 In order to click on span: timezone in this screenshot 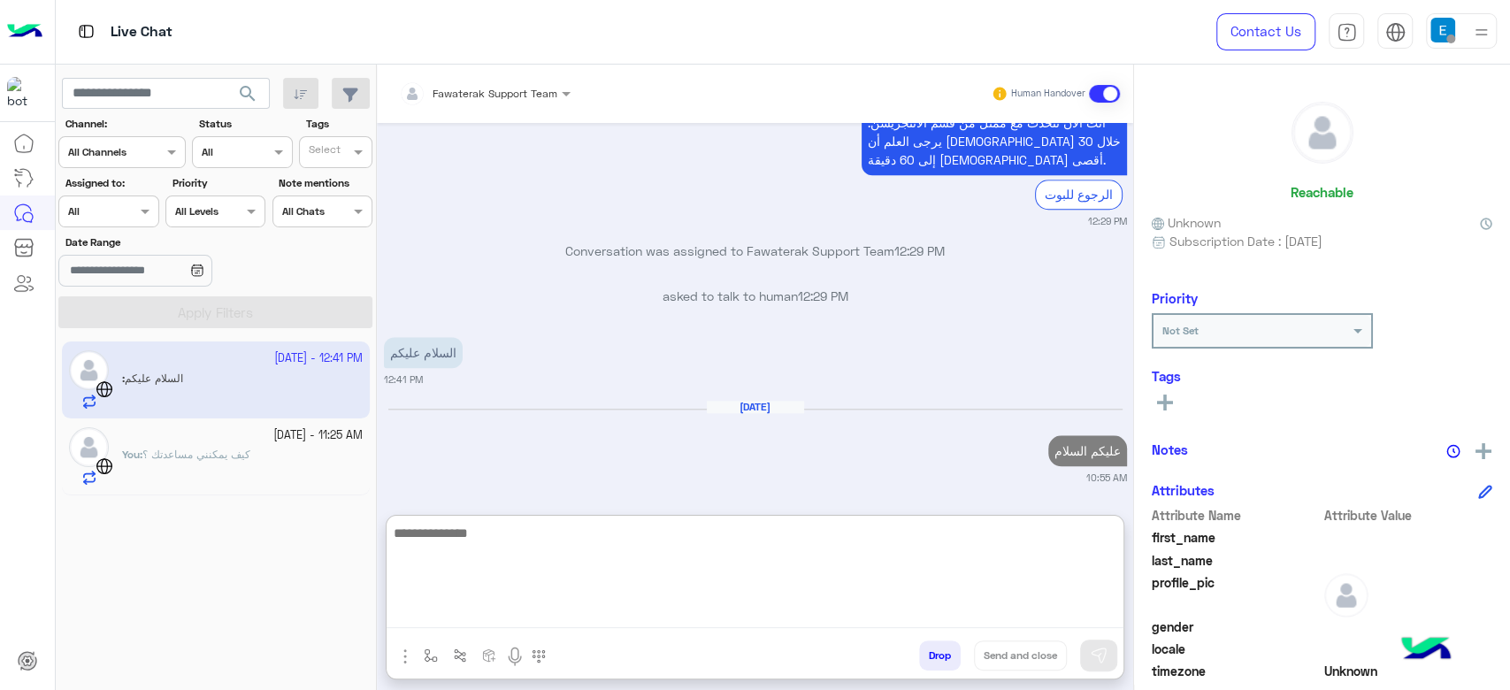, I will do `click(1236, 670)`.